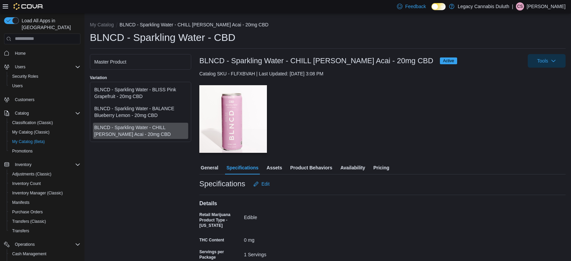  Describe the element at coordinates (242, 168) in the screenshot. I see `span: Specifications` at that location.